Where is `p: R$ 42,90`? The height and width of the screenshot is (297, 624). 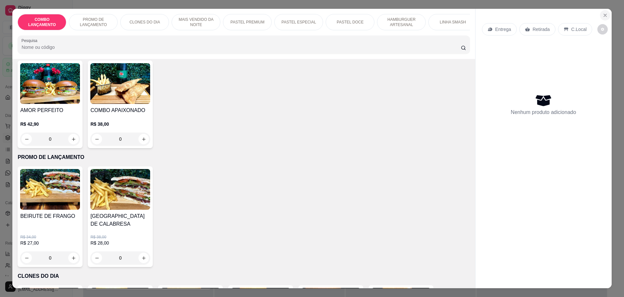 p: R$ 42,90 is located at coordinates (50, 124).